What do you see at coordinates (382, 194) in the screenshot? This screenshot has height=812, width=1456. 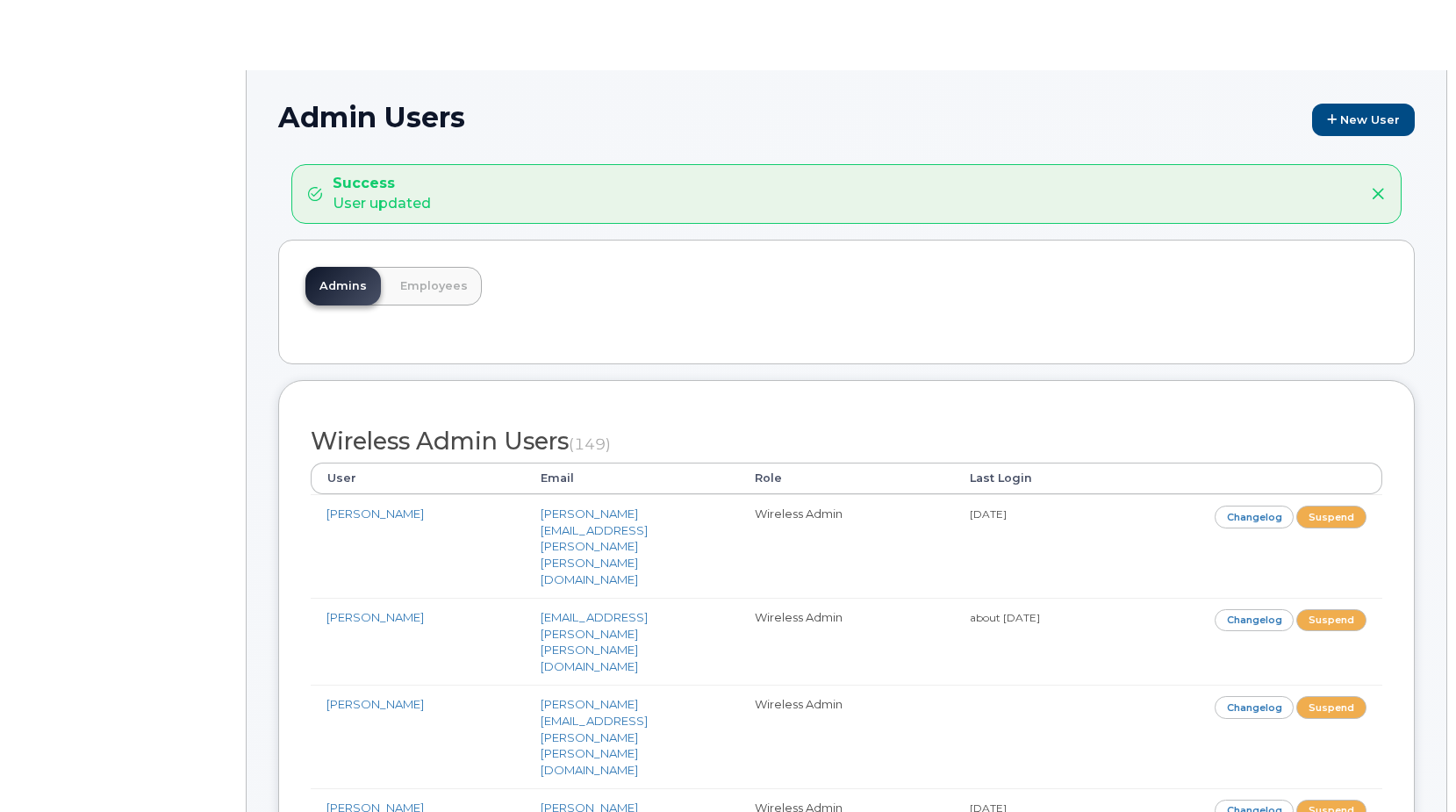 I see `div: User updated` at bounding box center [382, 194].